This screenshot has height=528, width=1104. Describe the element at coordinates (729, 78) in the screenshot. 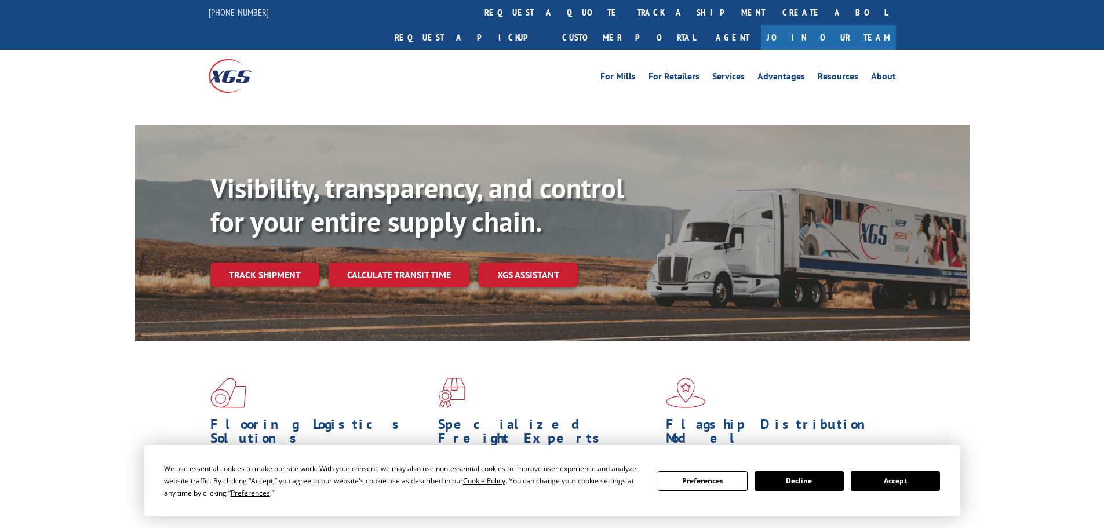

I see `a: Services` at that location.